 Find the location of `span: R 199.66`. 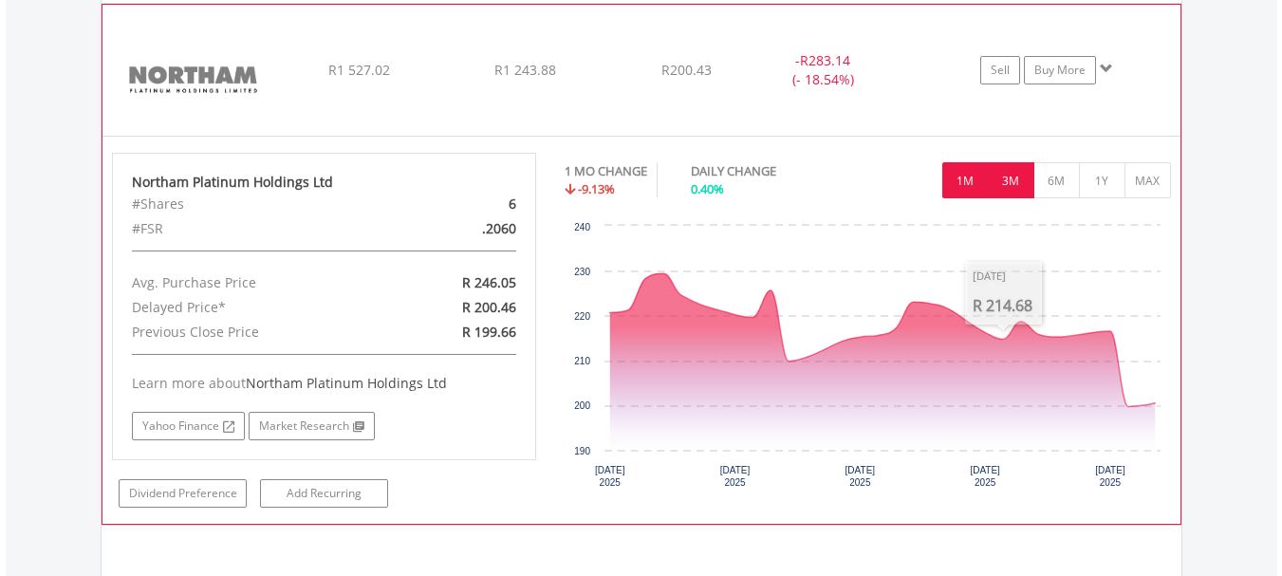

span: R 199.66 is located at coordinates (489, 331).